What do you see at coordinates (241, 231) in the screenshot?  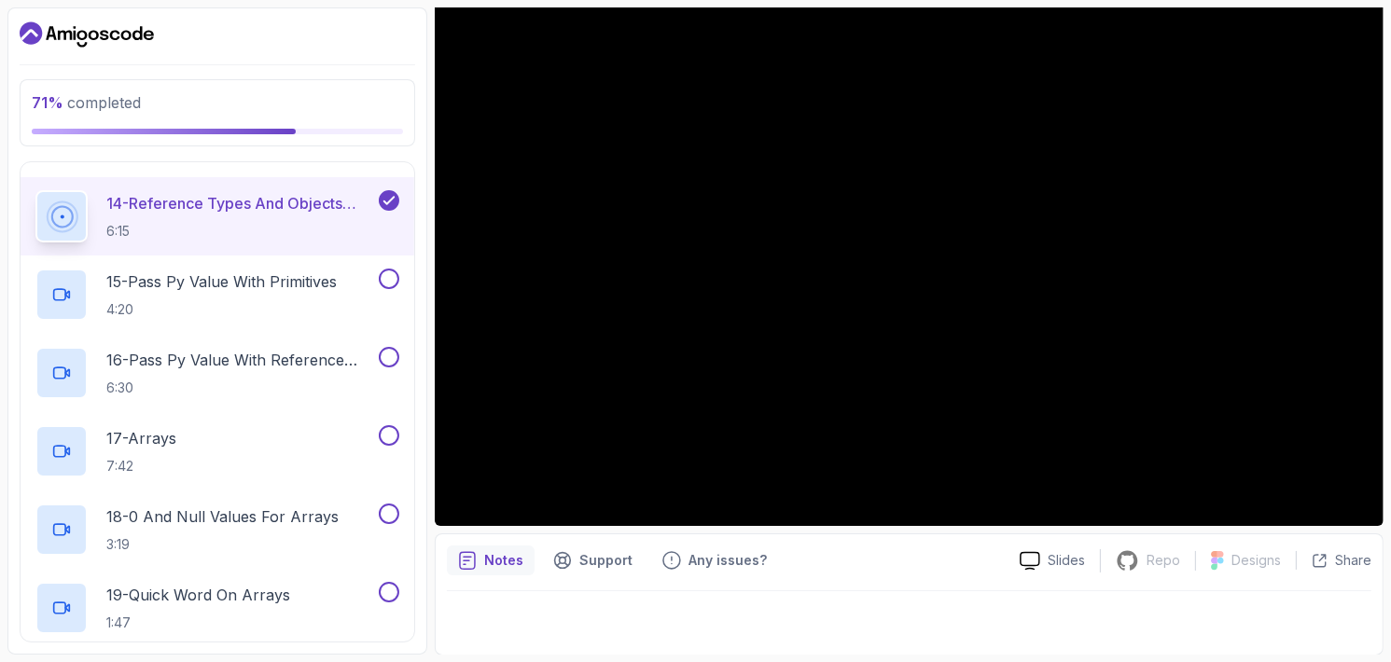 I see `p: 6:15` at bounding box center [241, 231].